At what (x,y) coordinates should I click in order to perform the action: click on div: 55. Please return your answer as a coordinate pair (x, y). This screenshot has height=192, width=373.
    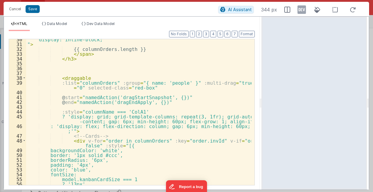
    Looking at the image, I should click on (17, 179).